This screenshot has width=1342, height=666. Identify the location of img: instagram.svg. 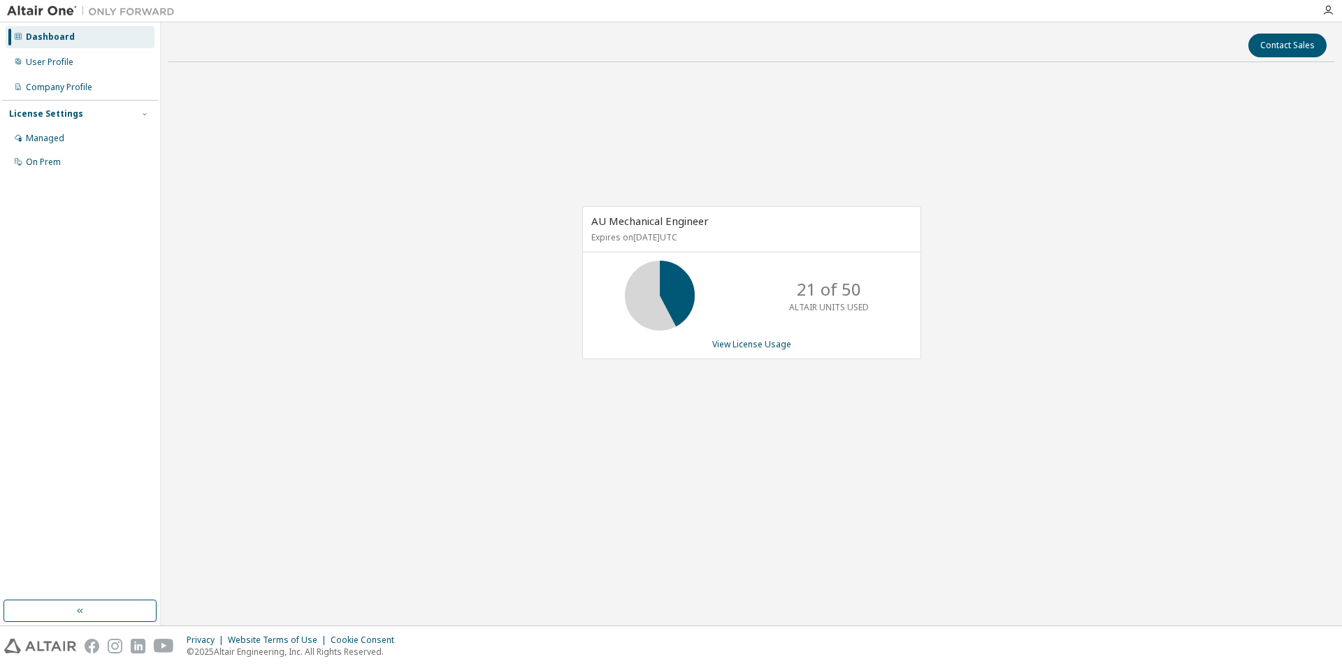
(115, 646).